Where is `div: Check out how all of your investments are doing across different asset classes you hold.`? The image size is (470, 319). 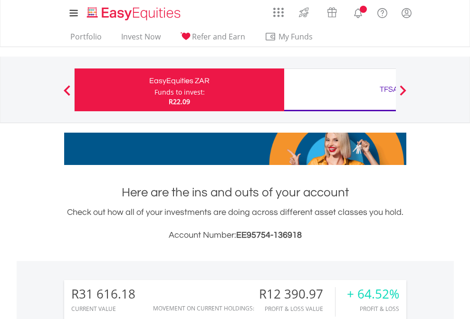 div: Check out how all of your investments are doing across different asset classes you hold. is located at coordinates (235, 224).